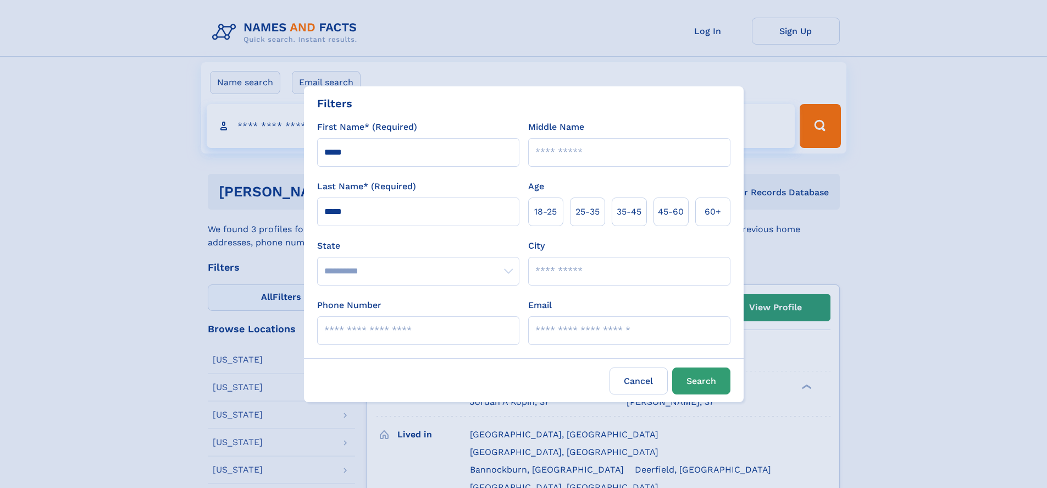 Image resolution: width=1047 pixels, height=488 pixels. Describe the element at coordinates (588, 212) in the screenshot. I see `span: 25‑35` at that location.